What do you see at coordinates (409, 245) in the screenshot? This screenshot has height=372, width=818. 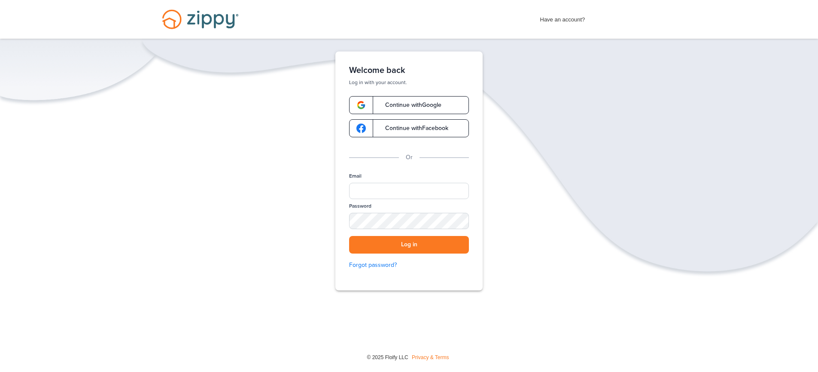 I see `button: Log in` at bounding box center [409, 245].